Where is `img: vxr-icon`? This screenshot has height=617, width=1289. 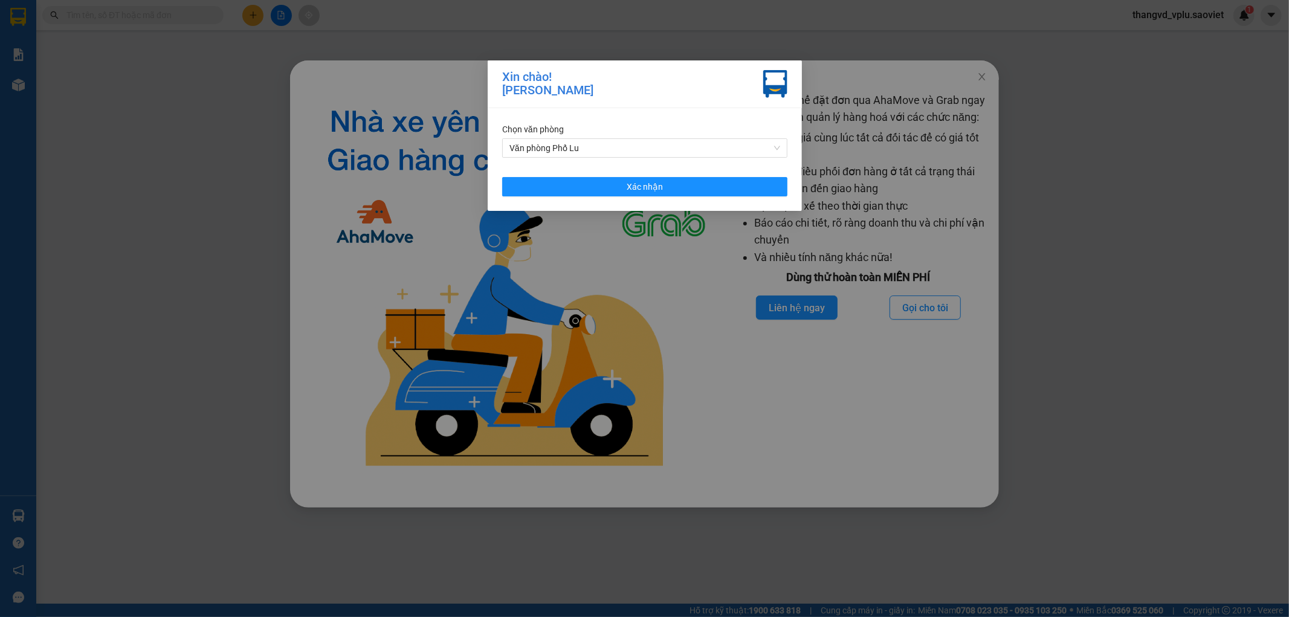 img: vxr-icon is located at coordinates (775, 84).